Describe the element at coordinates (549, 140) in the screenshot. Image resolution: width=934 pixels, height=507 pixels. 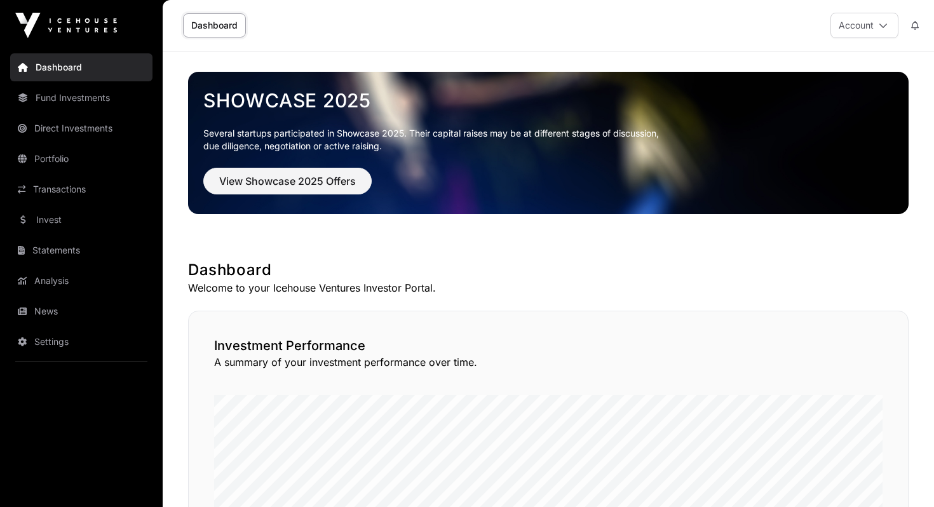
I see `p: Several startups participated in Showcase 2025. Their capital raises may be at different stages o...` at that location.